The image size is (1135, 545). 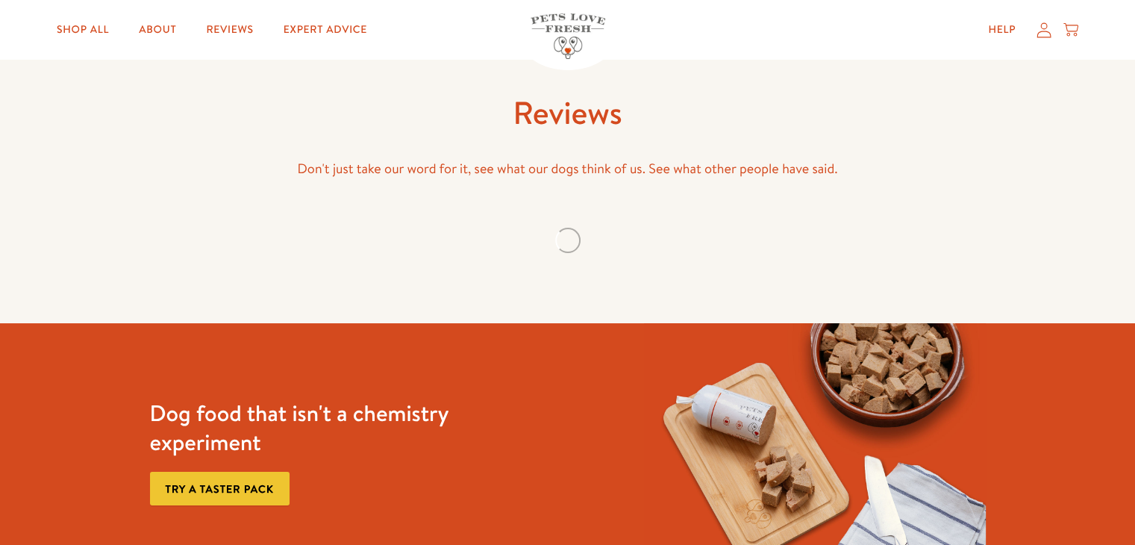 What do you see at coordinates (219, 488) in the screenshot?
I see `a: Try a taster pack` at bounding box center [219, 488].